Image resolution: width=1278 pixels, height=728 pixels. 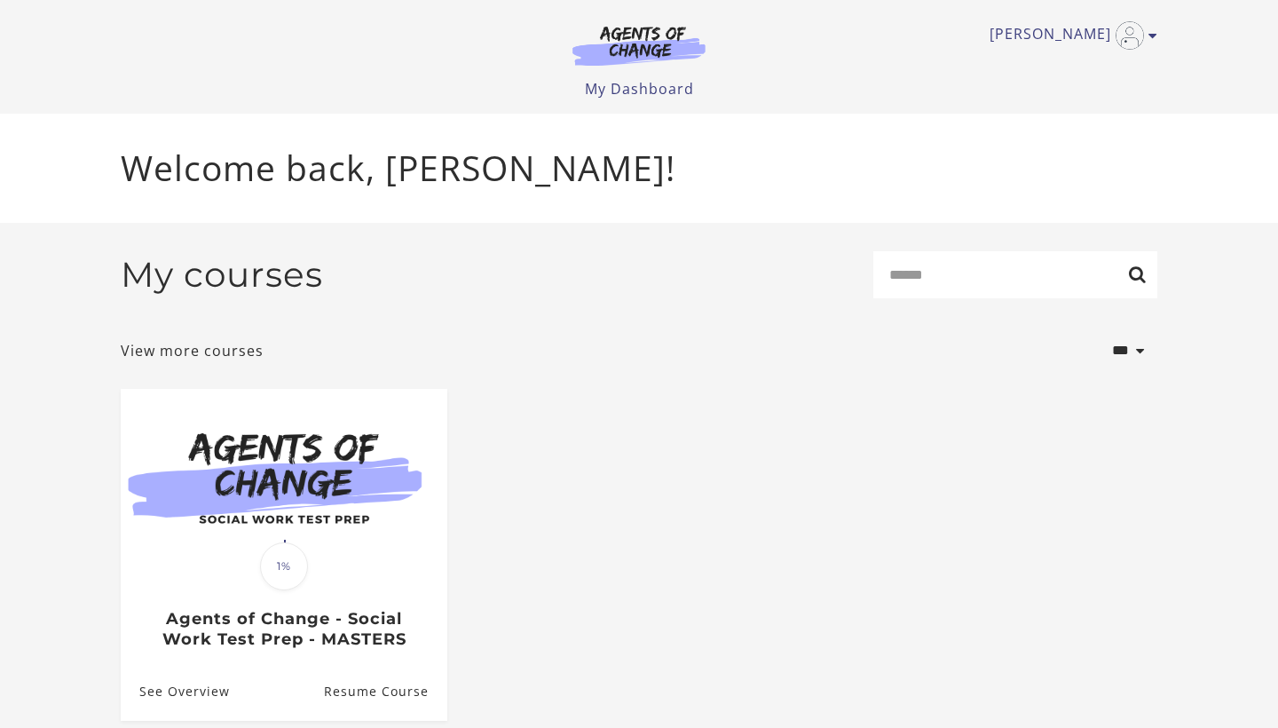 I want to click on span: 1%, so click(x=284, y=566).